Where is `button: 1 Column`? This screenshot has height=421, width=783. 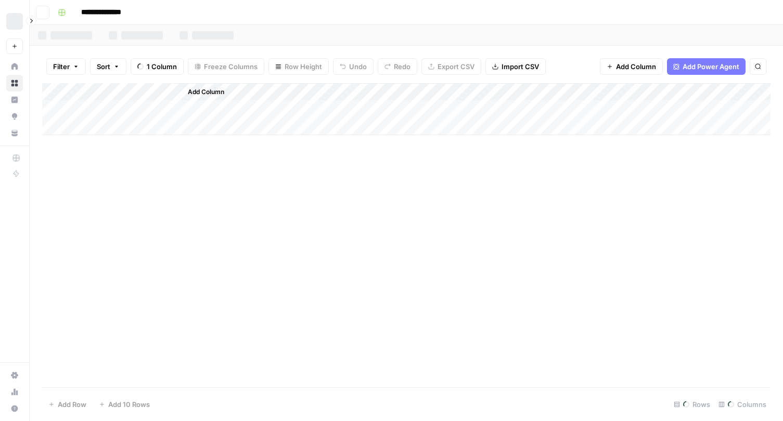 button: 1 Column is located at coordinates (157, 67).